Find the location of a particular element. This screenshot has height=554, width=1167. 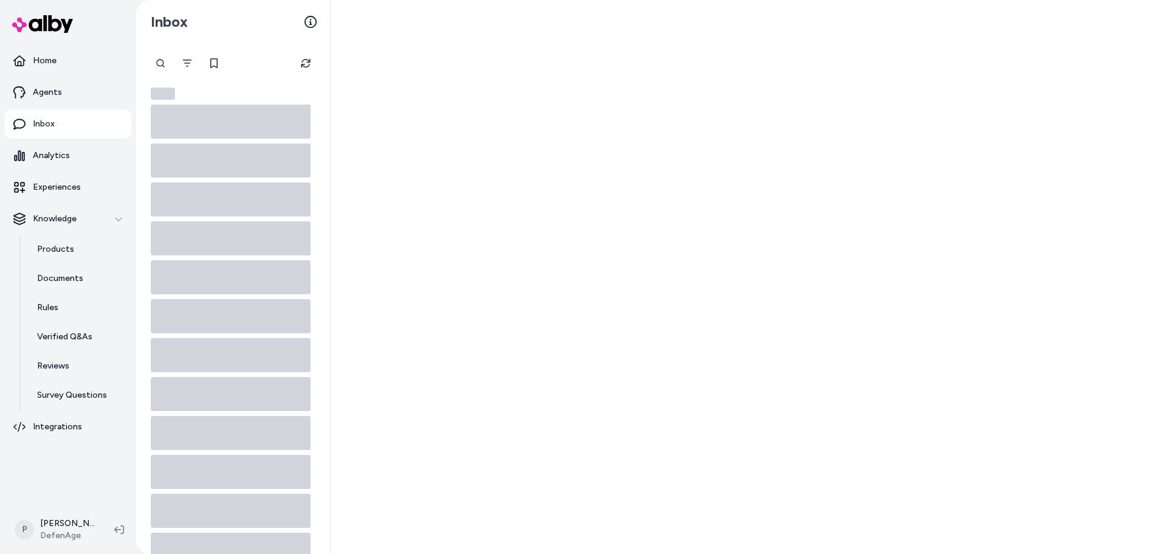

a: Verified Q&As is located at coordinates (78, 337).